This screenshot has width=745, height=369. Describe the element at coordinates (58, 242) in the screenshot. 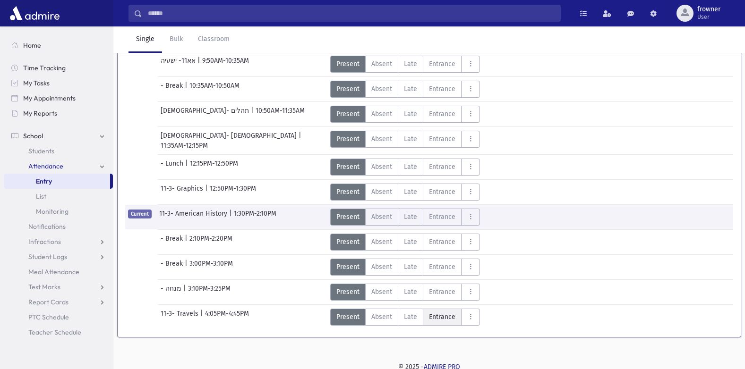

I see `a: Infractions` at that location.